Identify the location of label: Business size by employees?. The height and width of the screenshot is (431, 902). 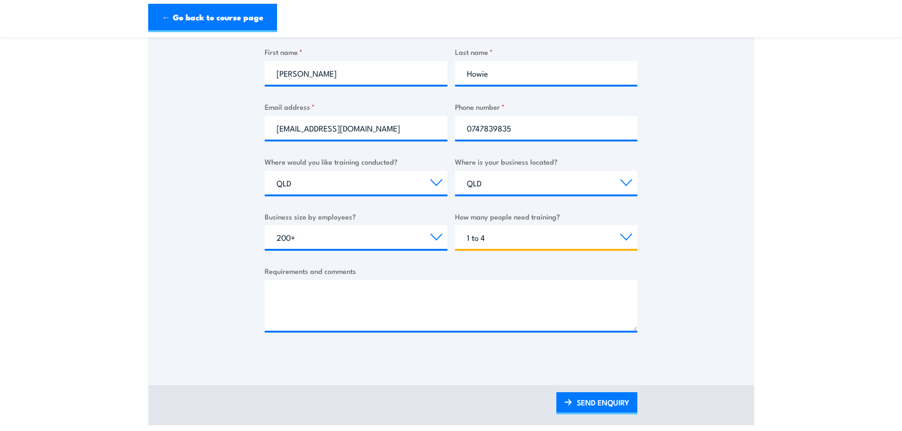
(356, 216).